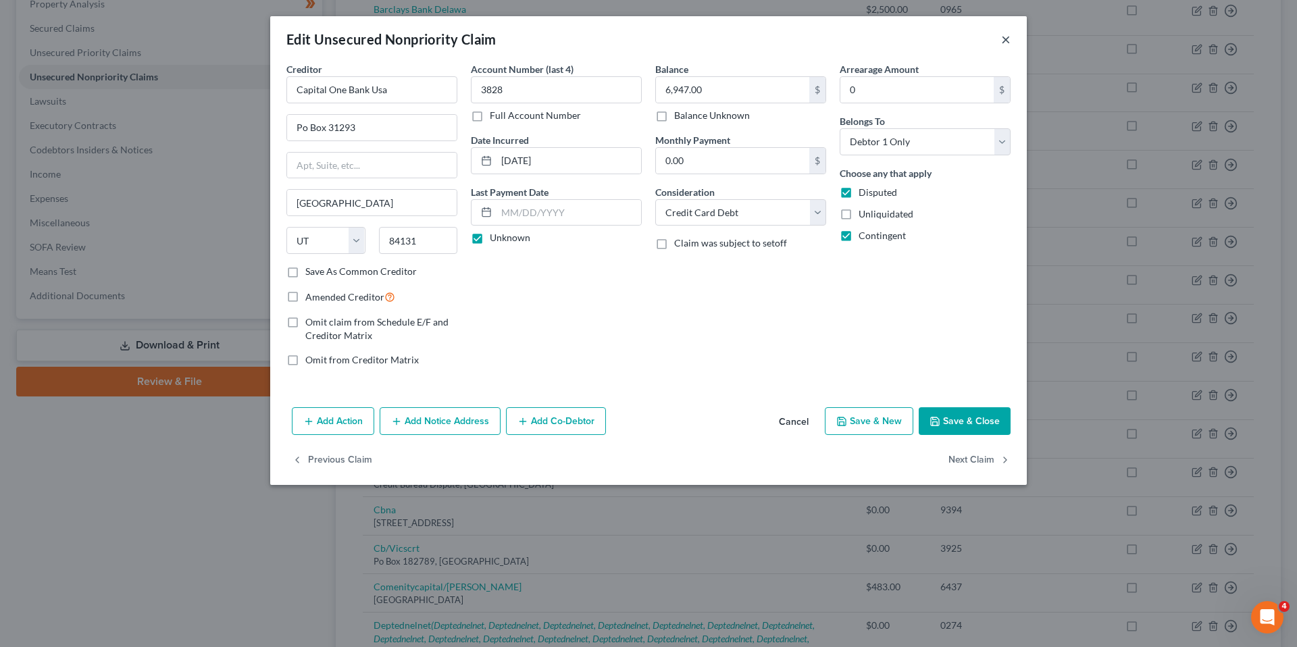 The height and width of the screenshot is (647, 1297). Describe the element at coordinates (862, 121) in the screenshot. I see `span: Belongs To` at that location.